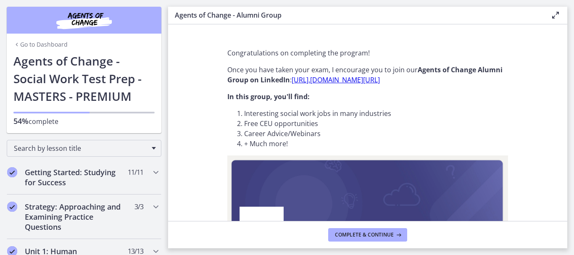 This screenshot has height=255, width=574. I want to click on h1: Agents of Change - Social Work Test Prep - MASTERS - PREMIUM, so click(84, 79).